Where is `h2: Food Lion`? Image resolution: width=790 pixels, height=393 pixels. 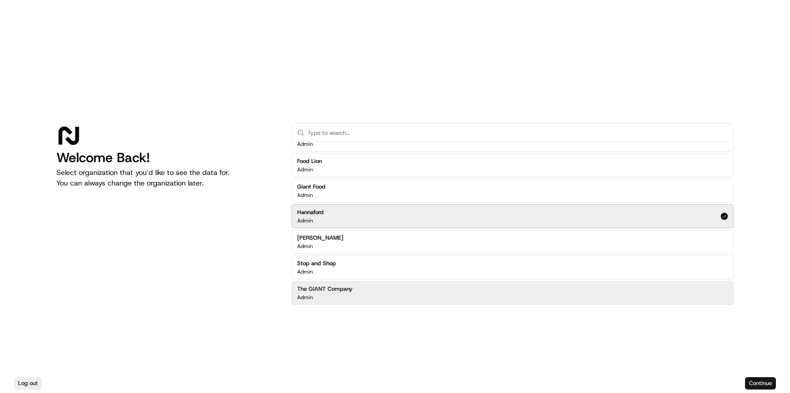 h2: Food Lion is located at coordinates (310, 161).